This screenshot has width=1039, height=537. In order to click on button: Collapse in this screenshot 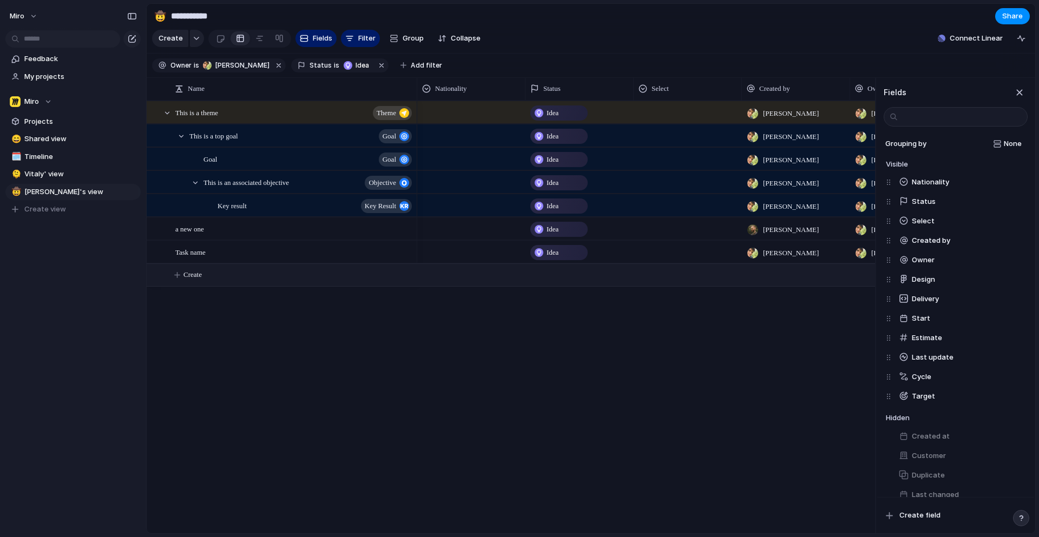, I will do `click(459, 38)`.